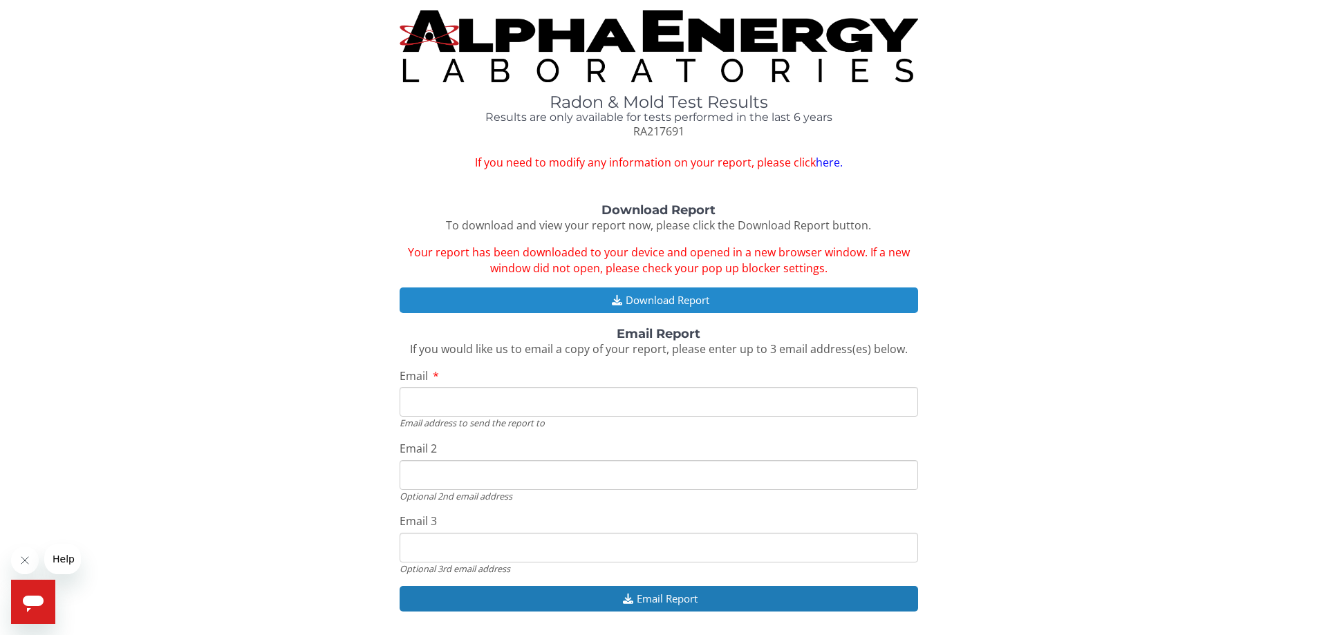  I want to click on span: If you need to modify any information on your report, please click, so click(659, 163).